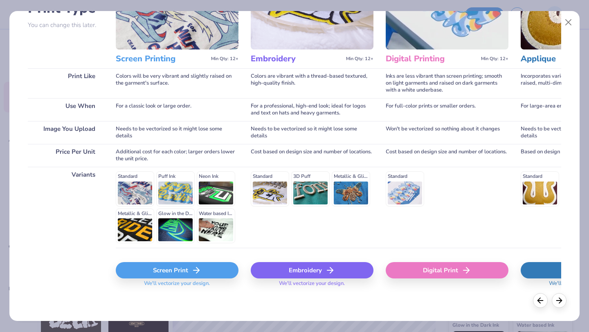 The height and width of the screenshot is (332, 589). What do you see at coordinates (65, 132) in the screenshot?
I see `div: Image You Upload` at bounding box center [65, 132].